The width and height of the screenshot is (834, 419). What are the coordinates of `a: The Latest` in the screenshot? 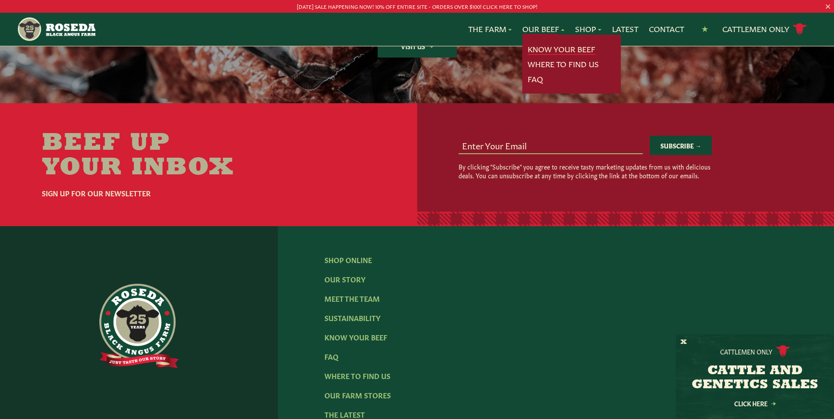 It's located at (345, 414).